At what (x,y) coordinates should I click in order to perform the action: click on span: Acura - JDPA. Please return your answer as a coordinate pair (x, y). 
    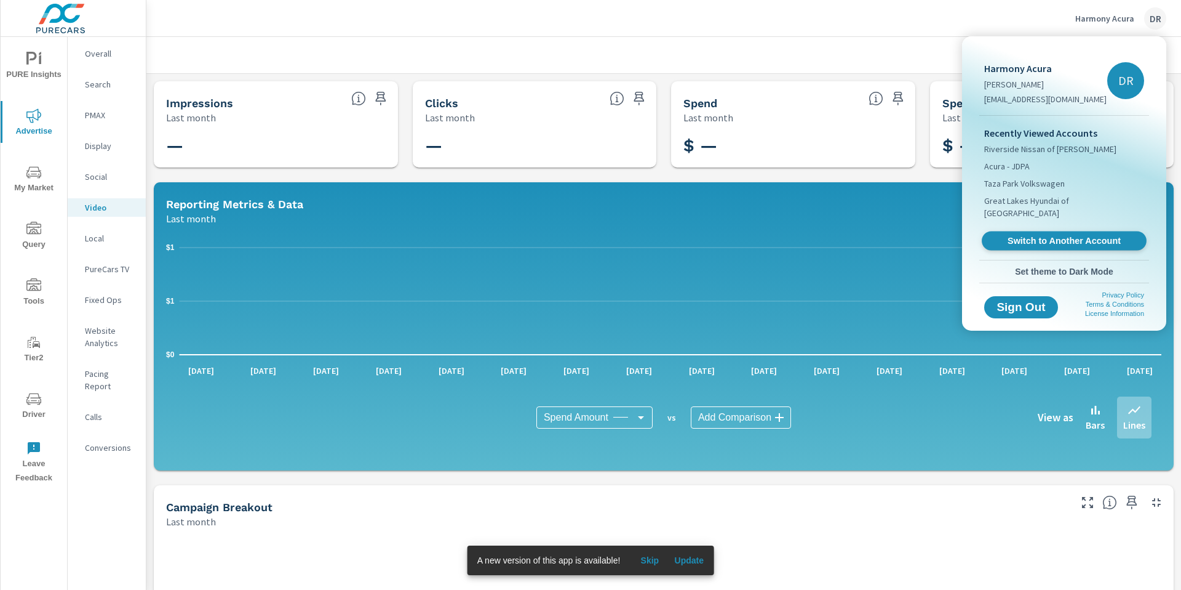
    Looking at the image, I should click on (1007, 166).